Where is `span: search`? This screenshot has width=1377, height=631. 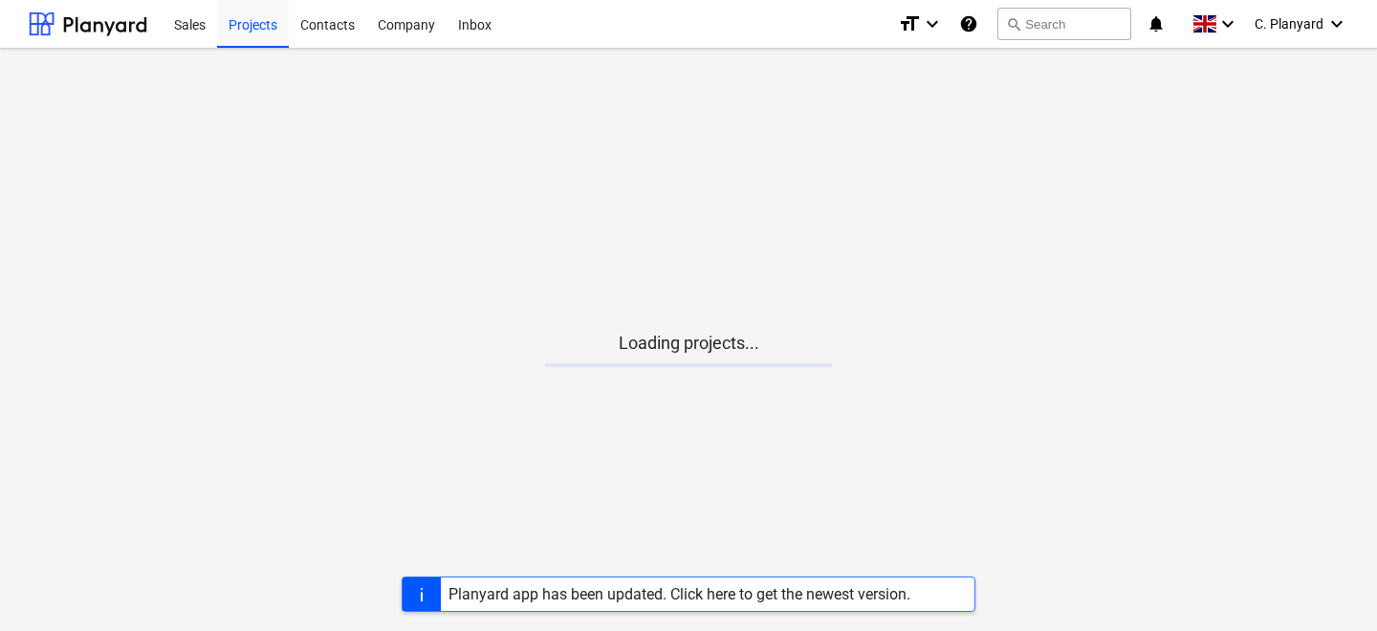 span: search is located at coordinates (1013, 24).